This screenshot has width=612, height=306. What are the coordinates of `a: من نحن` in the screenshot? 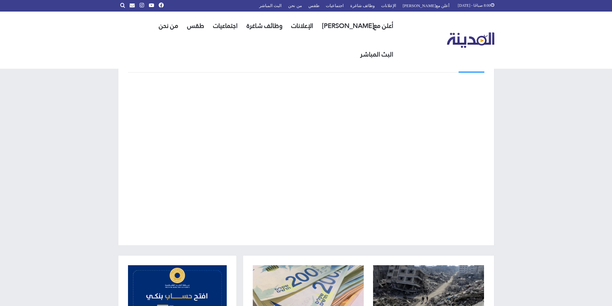 It's located at (168, 26).